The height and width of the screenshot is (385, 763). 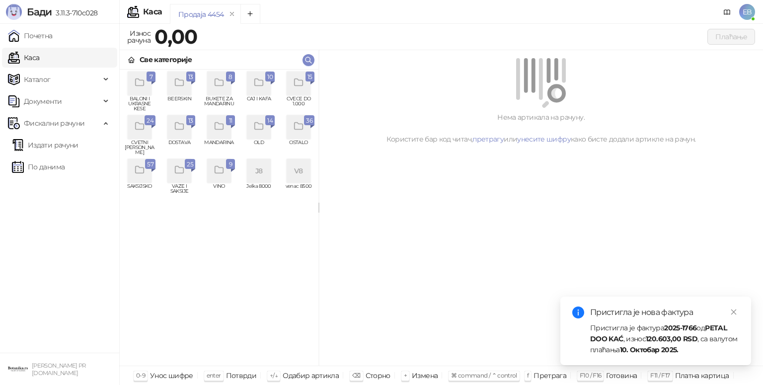 I want to click on div: J8, so click(x=259, y=171).